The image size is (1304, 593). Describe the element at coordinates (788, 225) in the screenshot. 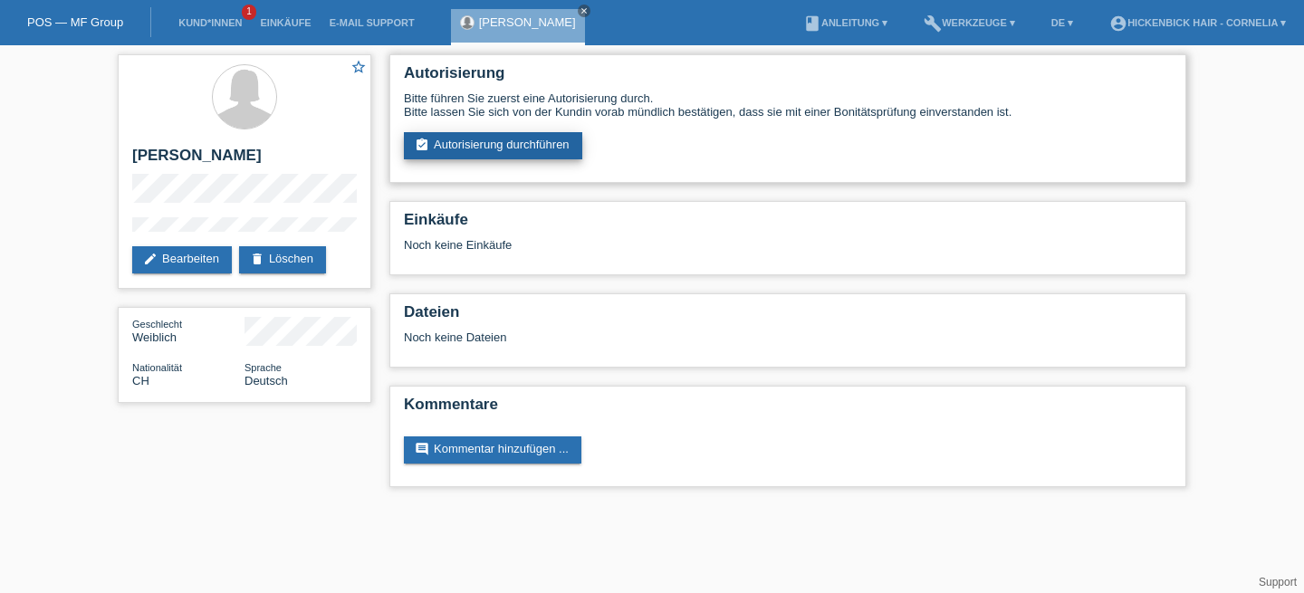

I see `h2: Einkäufe` at that location.